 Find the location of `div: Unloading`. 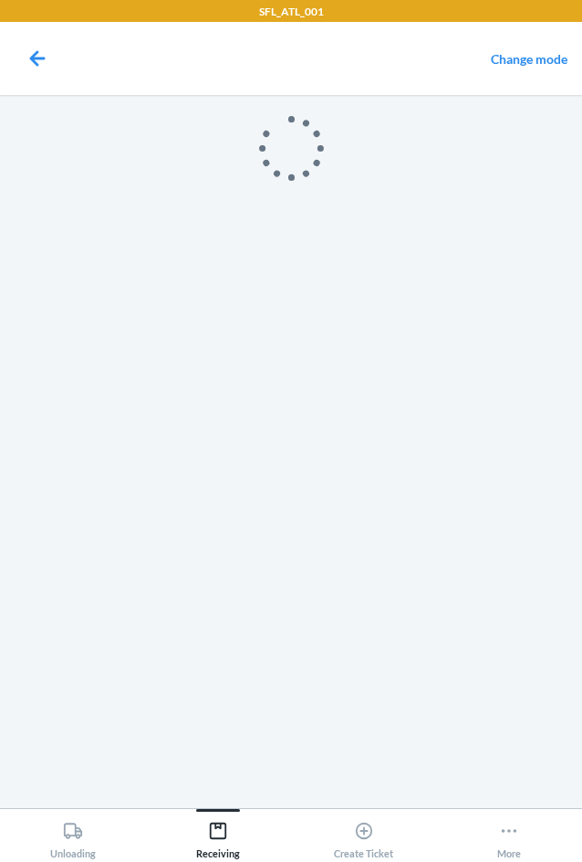

div: Unloading is located at coordinates (73, 836).